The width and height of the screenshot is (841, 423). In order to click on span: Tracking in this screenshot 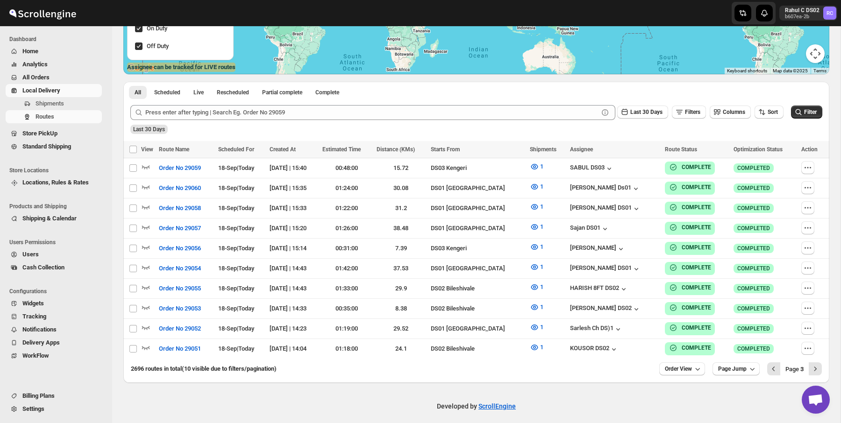, I will do `click(34, 316)`.